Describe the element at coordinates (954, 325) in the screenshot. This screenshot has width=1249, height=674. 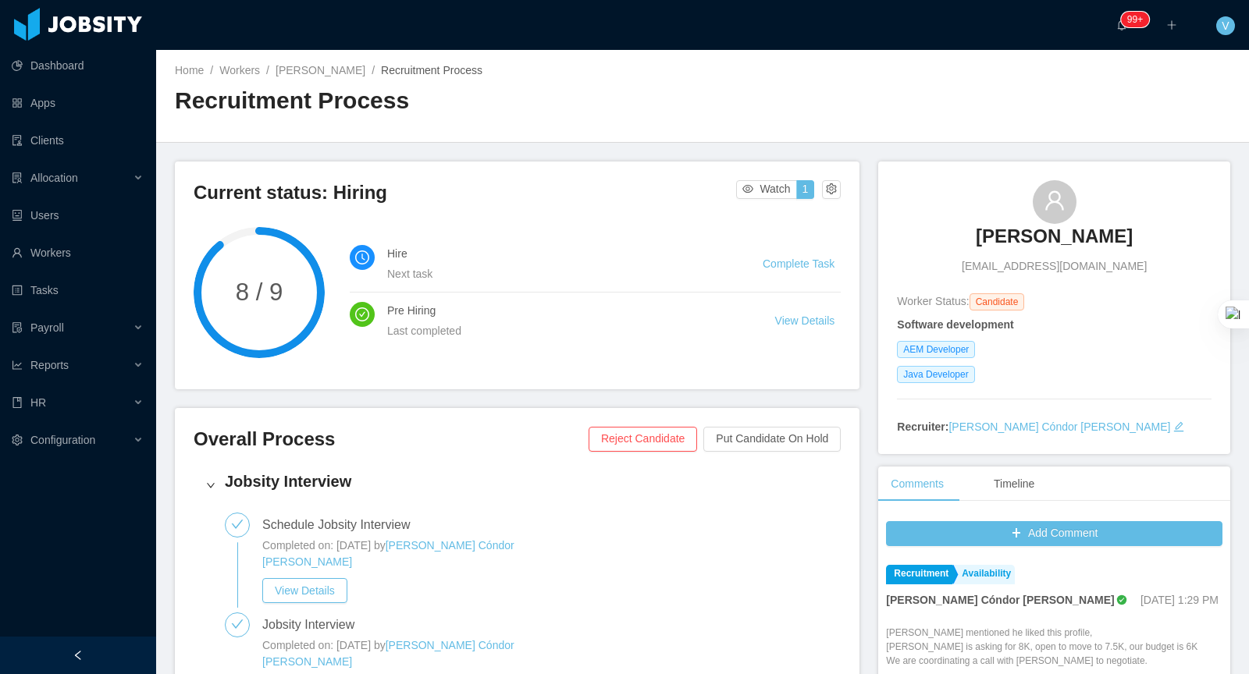
I see `strong: Software development` at that location.